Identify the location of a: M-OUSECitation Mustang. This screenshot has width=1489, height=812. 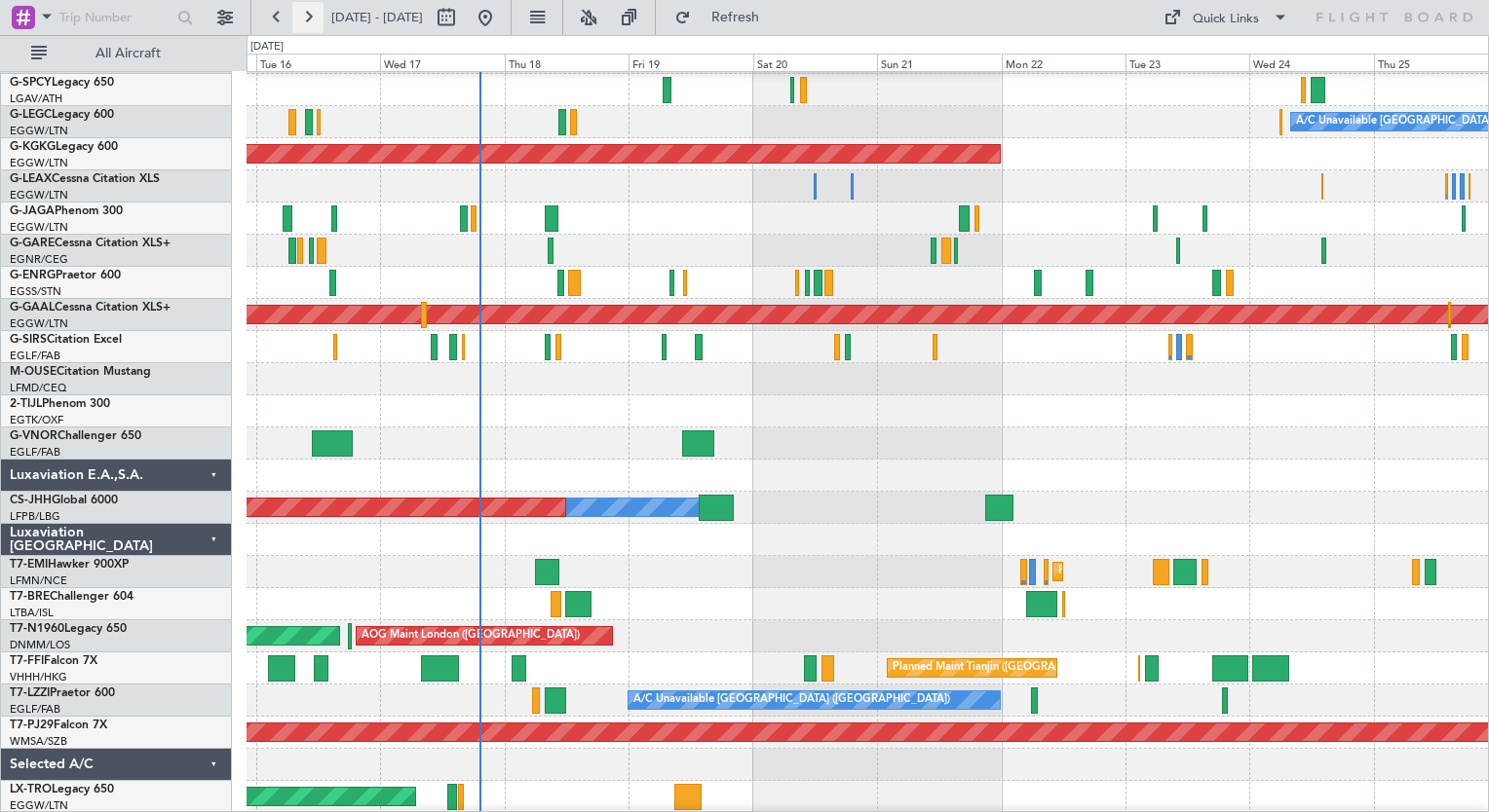
(80, 372).